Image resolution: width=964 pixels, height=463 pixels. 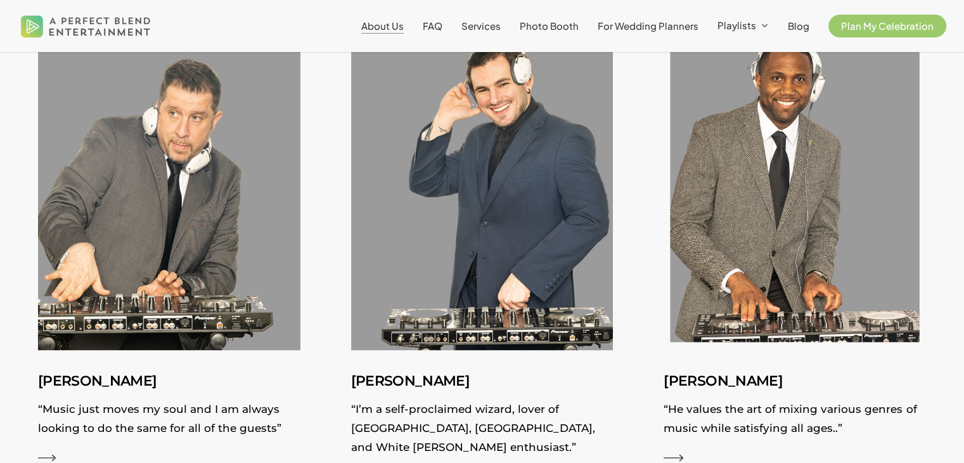 I want to click on a: FAQ, so click(x=432, y=26).